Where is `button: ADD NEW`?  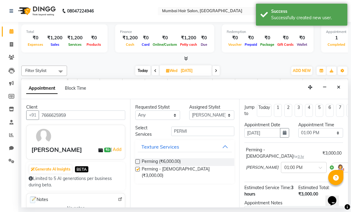
button: ADD NEW is located at coordinates (301, 71).